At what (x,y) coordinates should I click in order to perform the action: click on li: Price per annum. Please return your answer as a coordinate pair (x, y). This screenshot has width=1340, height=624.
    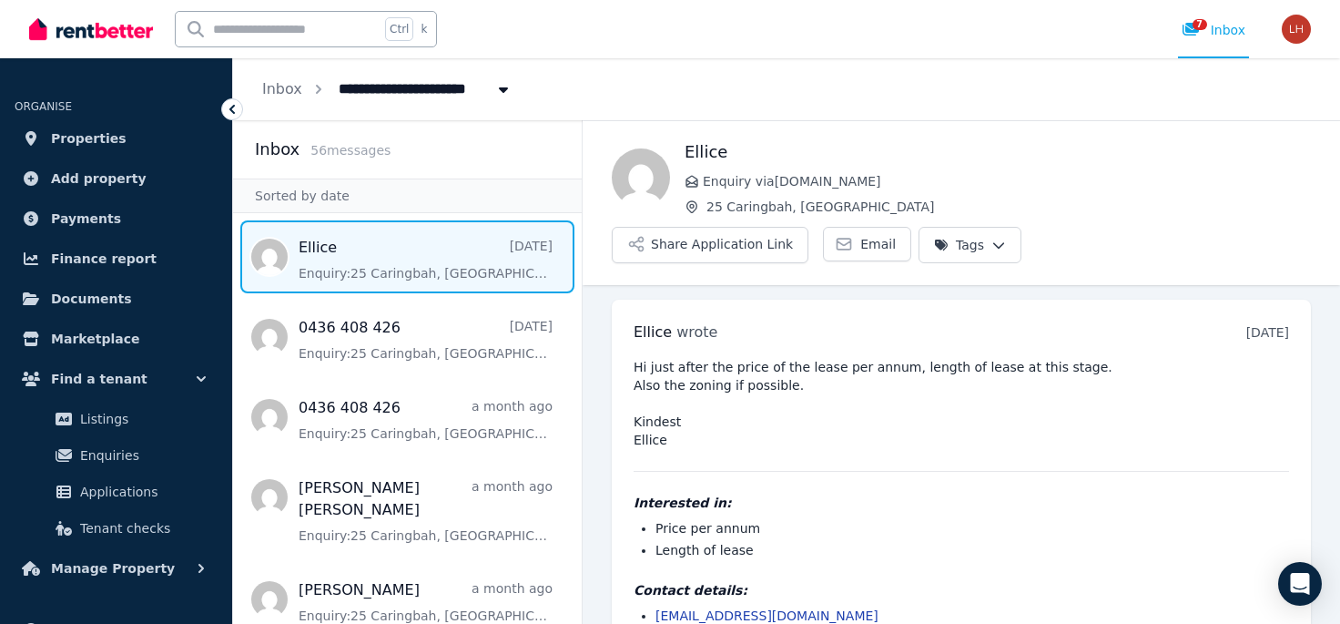
    Looking at the image, I should click on (972, 528).